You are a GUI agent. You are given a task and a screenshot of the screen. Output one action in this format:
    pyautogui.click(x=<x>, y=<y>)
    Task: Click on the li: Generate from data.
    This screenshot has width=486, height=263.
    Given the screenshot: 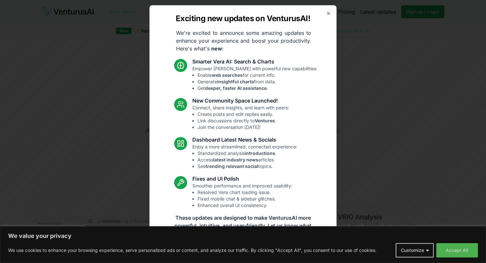 What is the action you would take?
    pyautogui.click(x=257, y=82)
    